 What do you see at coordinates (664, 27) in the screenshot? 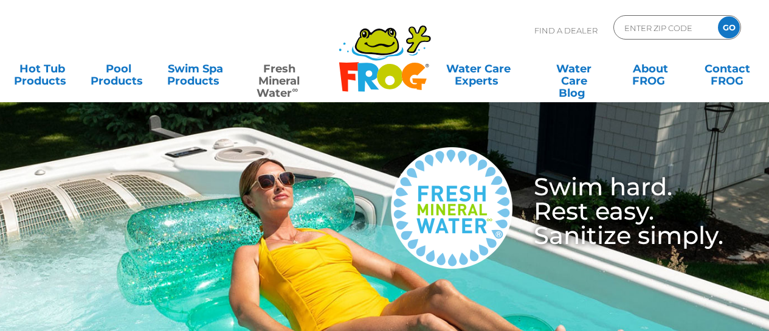
I see `input: Zip Code Form` at bounding box center [664, 27].